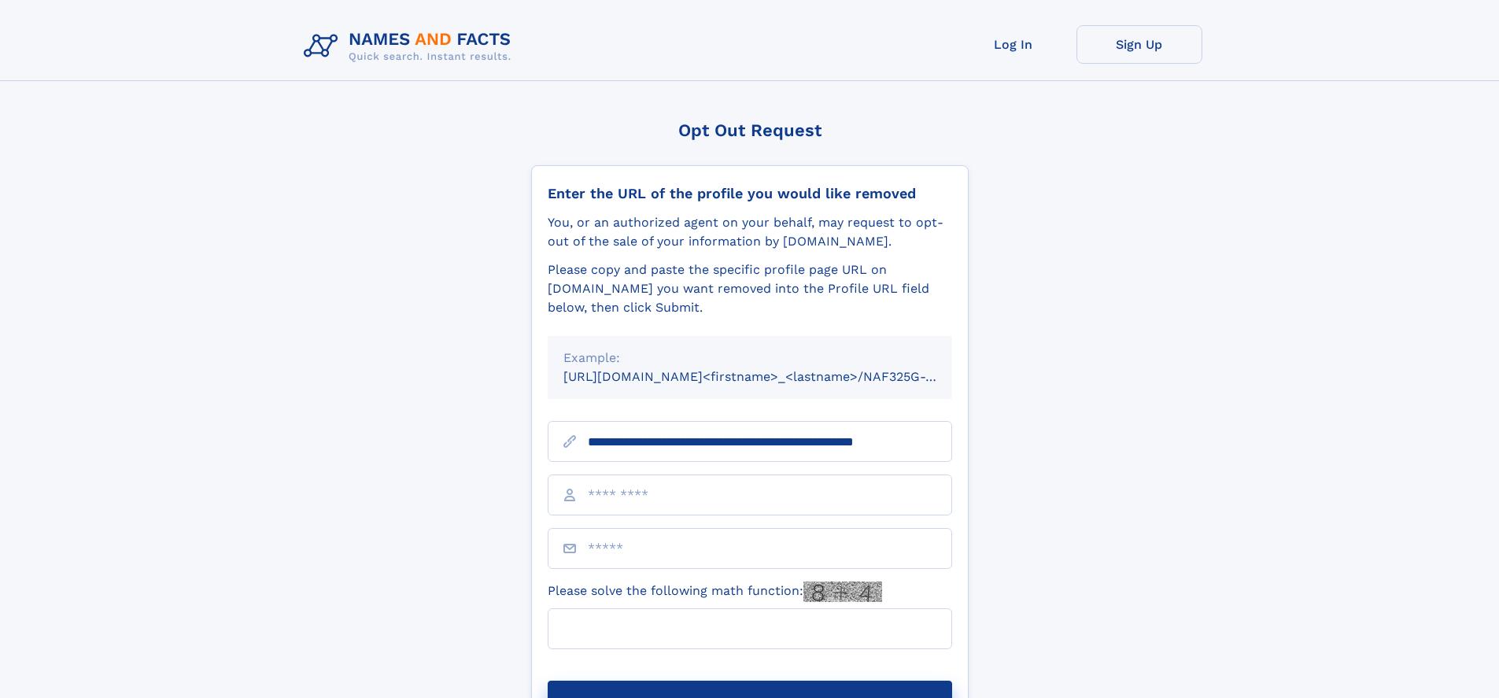  What do you see at coordinates (750, 358) in the screenshot?
I see `div: Example:` at bounding box center [750, 358].